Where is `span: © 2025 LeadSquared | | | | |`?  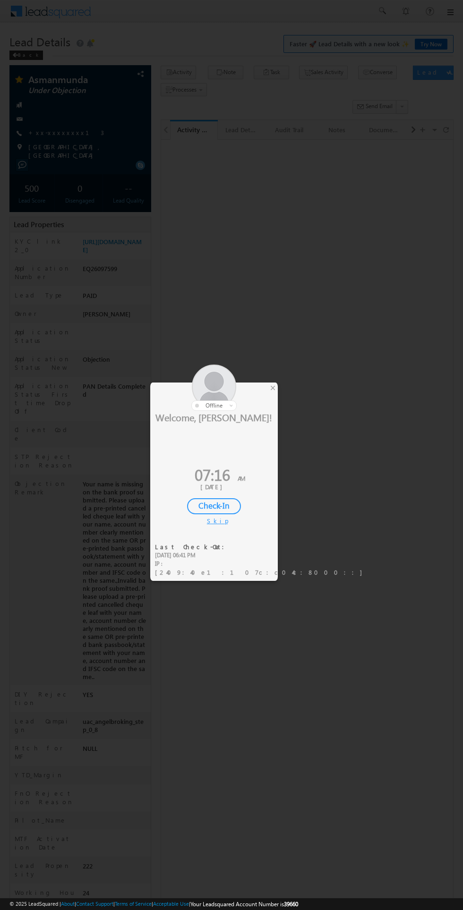 span: © 2025 LeadSquared | | | | | is located at coordinates (153, 903).